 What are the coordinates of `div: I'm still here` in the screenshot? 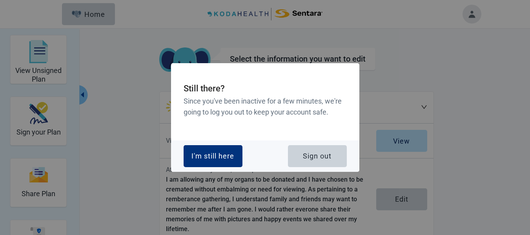 It's located at (213, 156).